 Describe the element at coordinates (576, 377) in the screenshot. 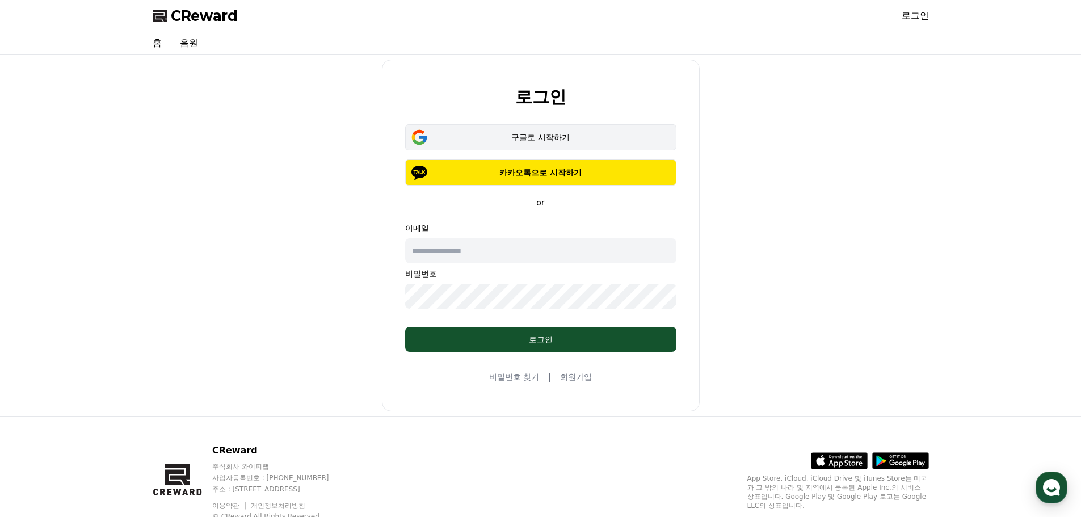

I see `a: 회원가입` at that location.